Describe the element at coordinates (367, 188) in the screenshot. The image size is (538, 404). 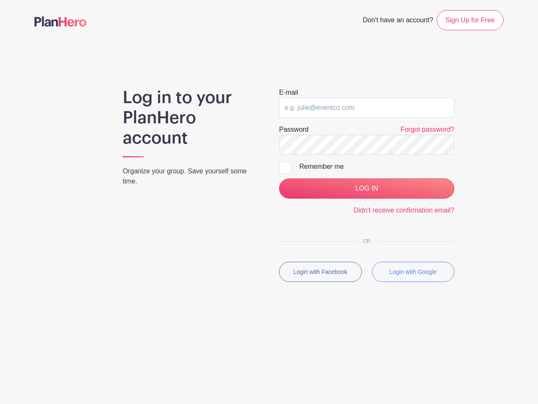
I see `input: LOG IN` at that location.